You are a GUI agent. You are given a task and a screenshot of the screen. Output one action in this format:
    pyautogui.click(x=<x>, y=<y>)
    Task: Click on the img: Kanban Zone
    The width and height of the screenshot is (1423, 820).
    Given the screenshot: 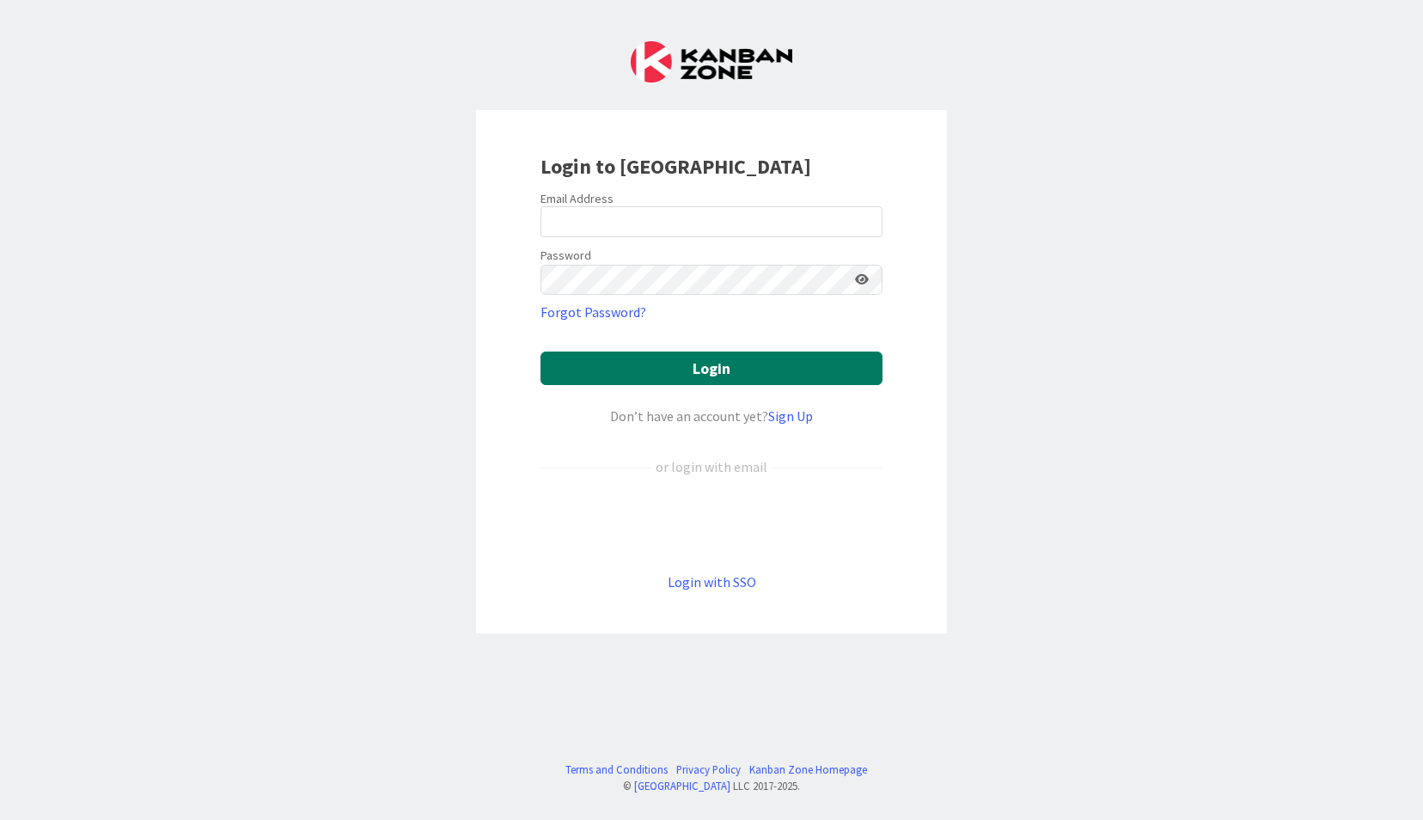 What is the action you would take?
    pyautogui.click(x=711, y=62)
    